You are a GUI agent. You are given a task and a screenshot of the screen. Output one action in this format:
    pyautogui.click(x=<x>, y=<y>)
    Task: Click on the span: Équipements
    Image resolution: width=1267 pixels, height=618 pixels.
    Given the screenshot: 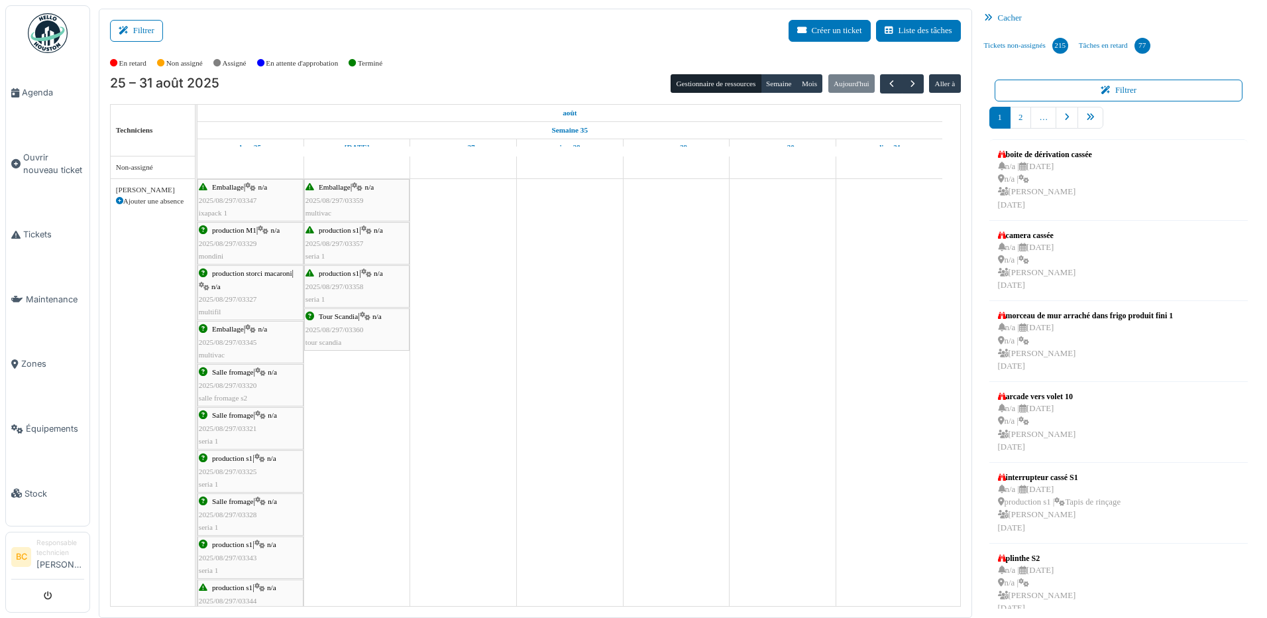 What is the action you would take?
    pyautogui.click(x=55, y=428)
    